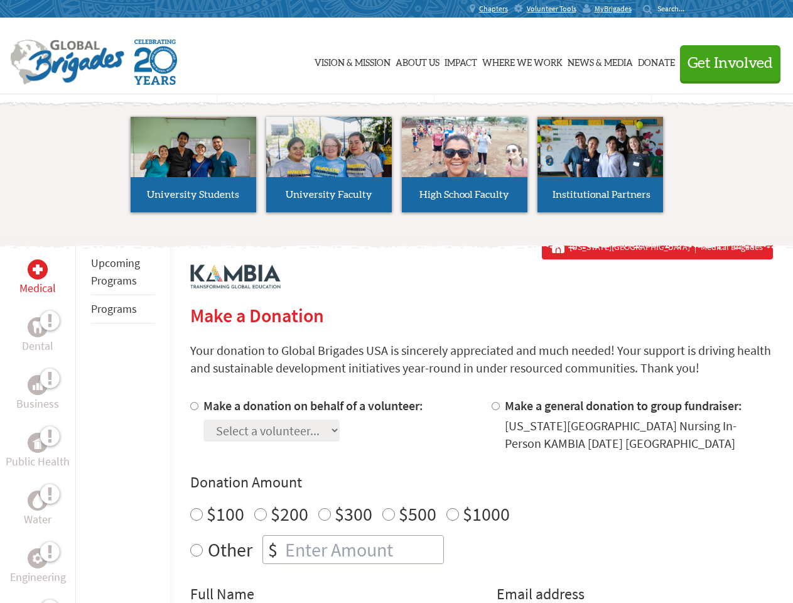 The width and height of the screenshot is (793, 603). I want to click on label: Make a donation on behalf of a volunteer:, so click(313, 405).